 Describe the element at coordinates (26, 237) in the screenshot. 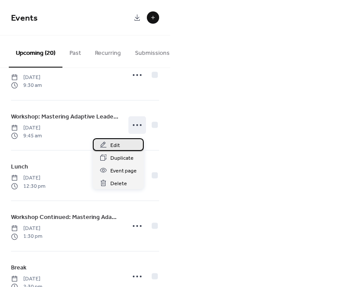

I see `span: 1:30 pm` at that location.